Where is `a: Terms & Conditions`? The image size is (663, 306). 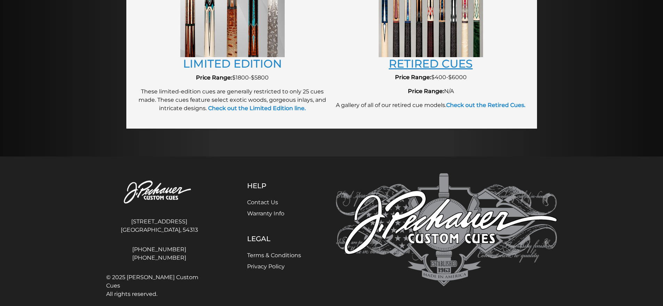
a: Terms & Conditions is located at coordinates (274, 255).